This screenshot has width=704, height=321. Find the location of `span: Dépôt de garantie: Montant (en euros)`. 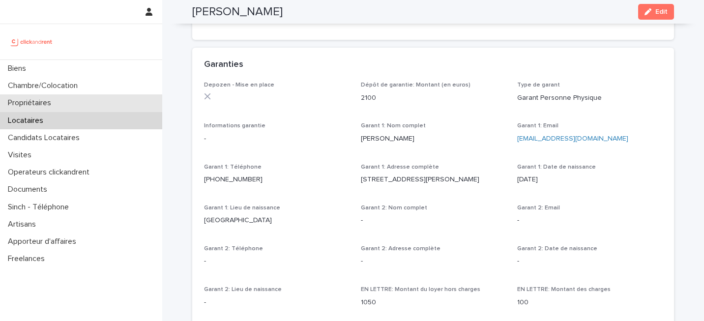

span: Dépôt de garantie: Montant (en euros) is located at coordinates (415, 85).